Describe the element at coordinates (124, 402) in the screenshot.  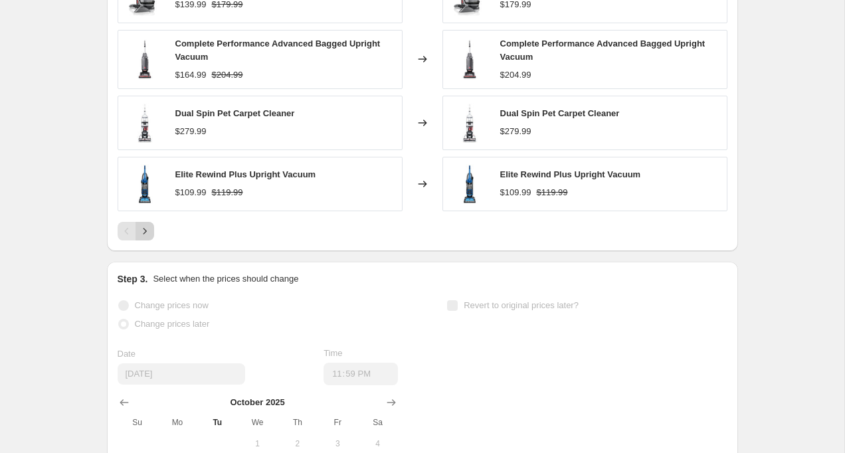
I see `button: Show previous month, September 2025` at that location.